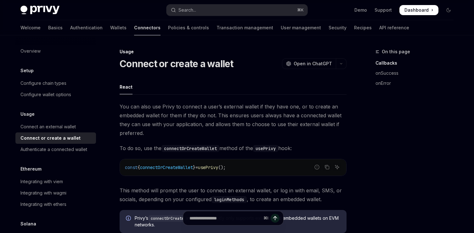  I want to click on a: User management, so click(301, 28).